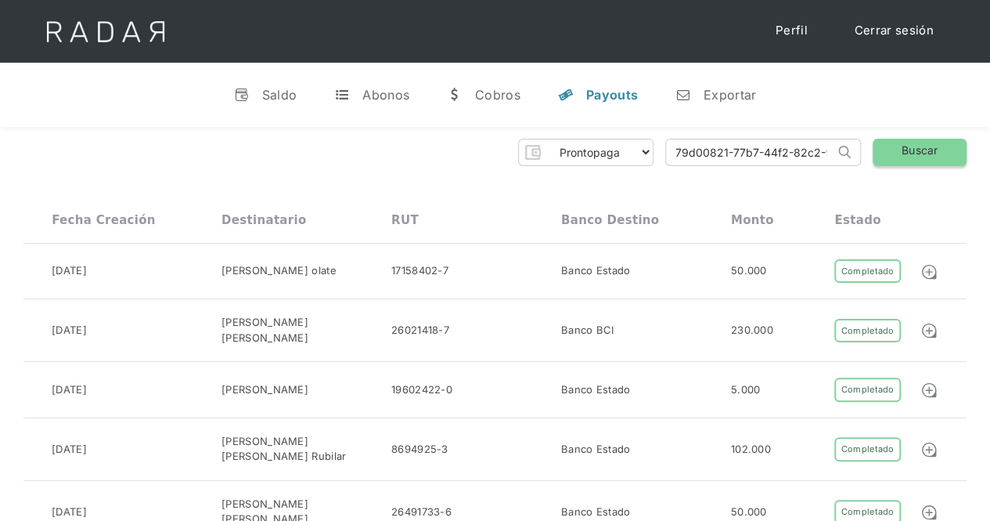  Describe the element at coordinates (264, 220) in the screenshot. I see `div: Destinatario` at that location.